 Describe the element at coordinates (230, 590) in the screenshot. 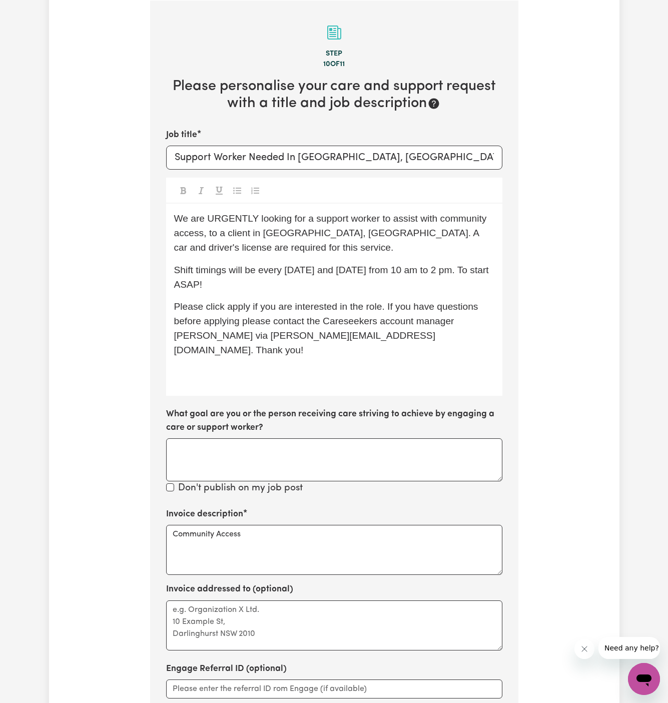

I see `label: Invoice addressed to (optional)` at that location.